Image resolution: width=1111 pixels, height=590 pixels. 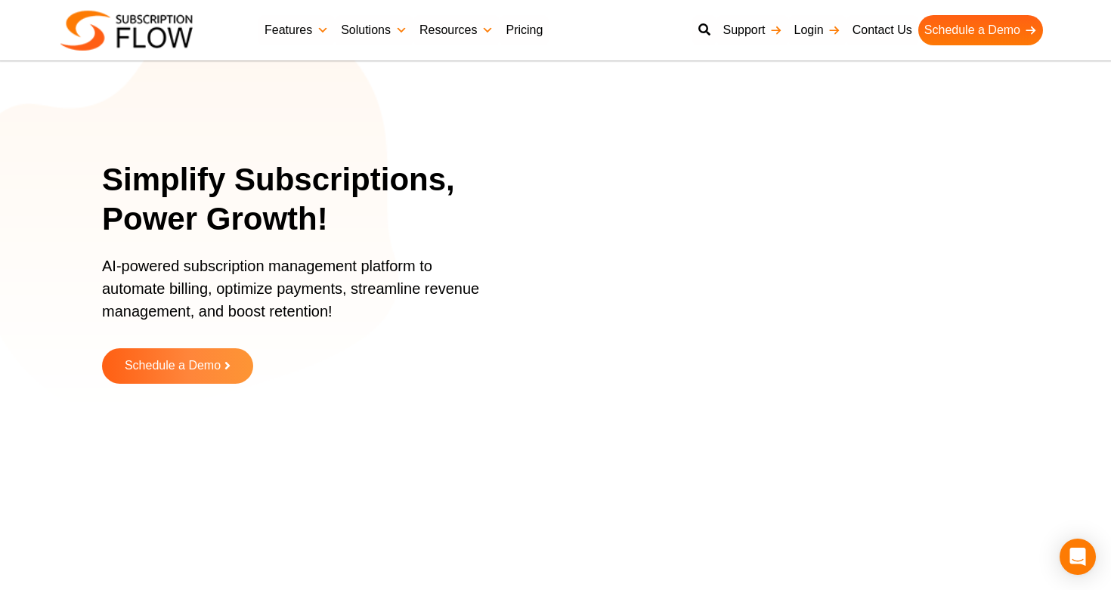 I want to click on h1: Simplify Subscriptions, Power Growth!, so click(x=308, y=200).